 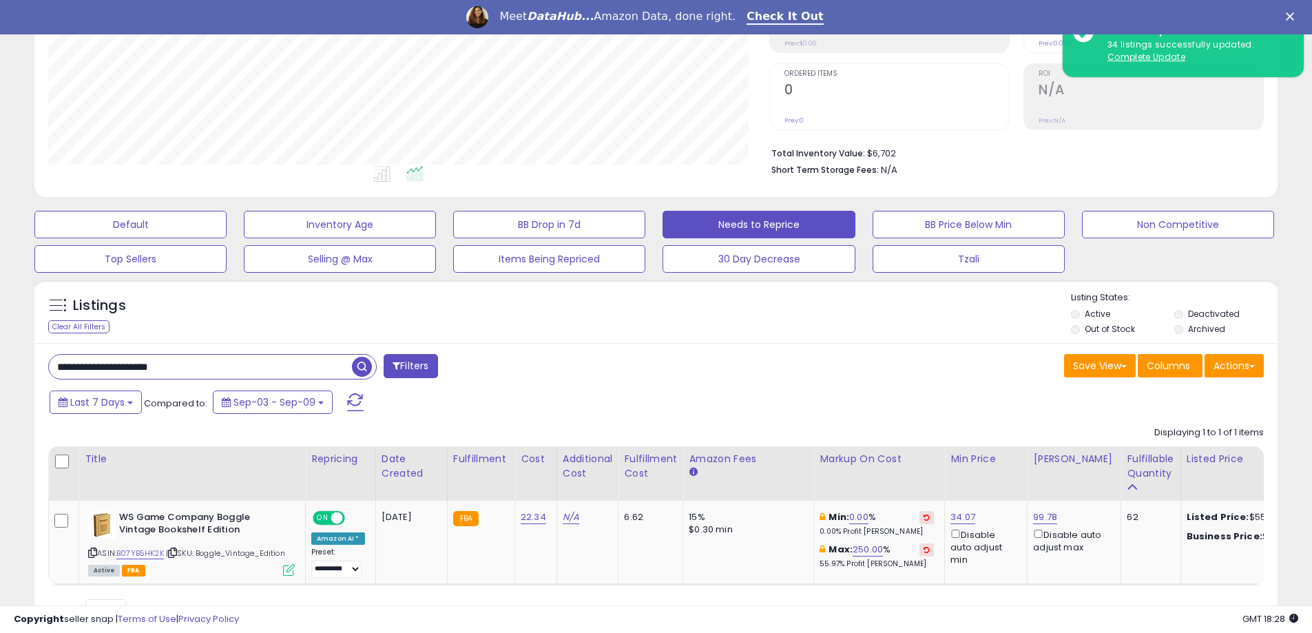 I want to click on a: 0.00, so click(x=859, y=517).